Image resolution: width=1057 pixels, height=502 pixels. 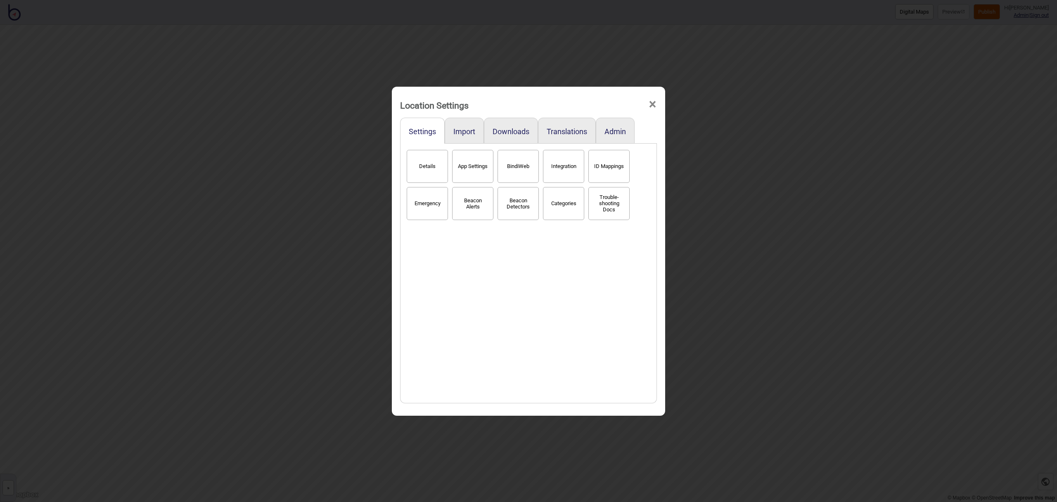 I want to click on button: Downloads, so click(x=511, y=131).